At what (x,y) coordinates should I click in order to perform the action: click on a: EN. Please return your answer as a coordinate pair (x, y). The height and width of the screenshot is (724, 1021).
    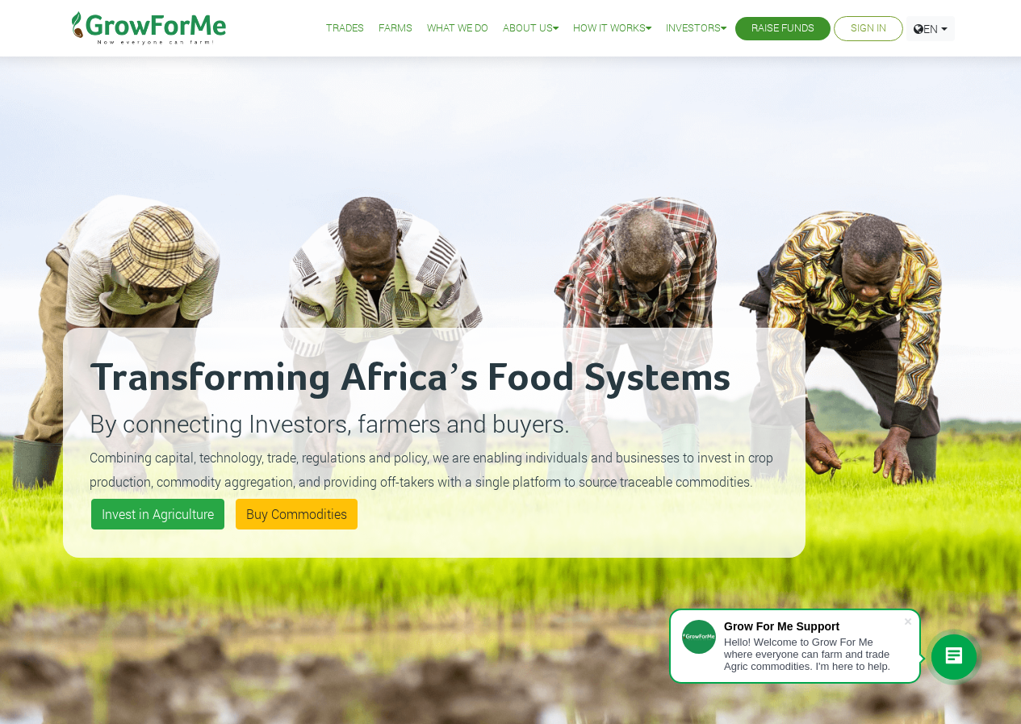
    Looking at the image, I should click on (930, 28).